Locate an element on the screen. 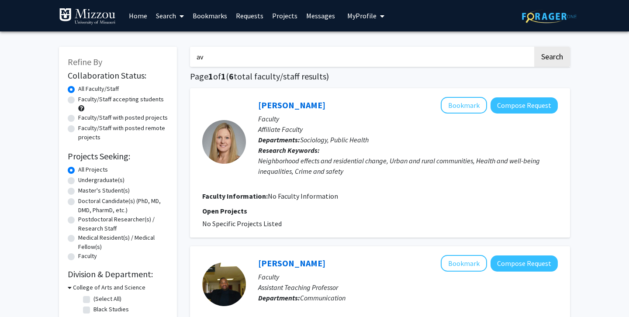 The height and width of the screenshot is (317, 629). span: No Specific Projects Listed is located at coordinates (242, 224).